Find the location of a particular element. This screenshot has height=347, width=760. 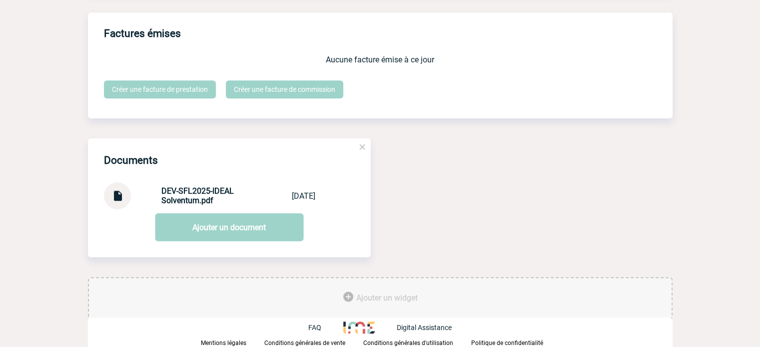

div: Ajouter des outils d'aide à la gestion de votre événement is located at coordinates (380, 298).